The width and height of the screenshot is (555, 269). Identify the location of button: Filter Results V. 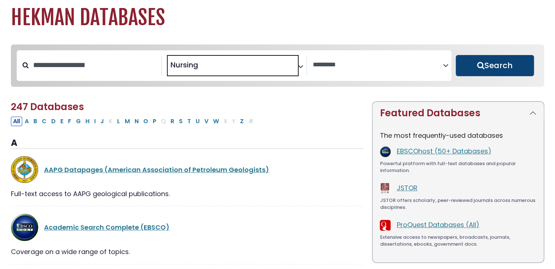
(206, 121).